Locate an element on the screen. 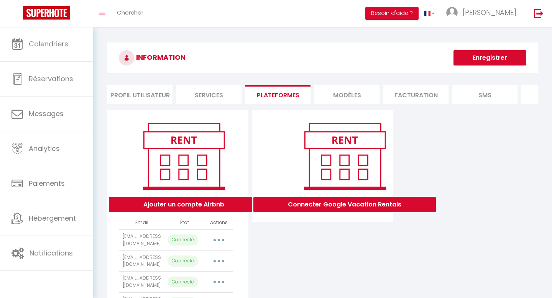 The image size is (552, 298). button: Ajouter un compte Airbnb is located at coordinates (184, 205).